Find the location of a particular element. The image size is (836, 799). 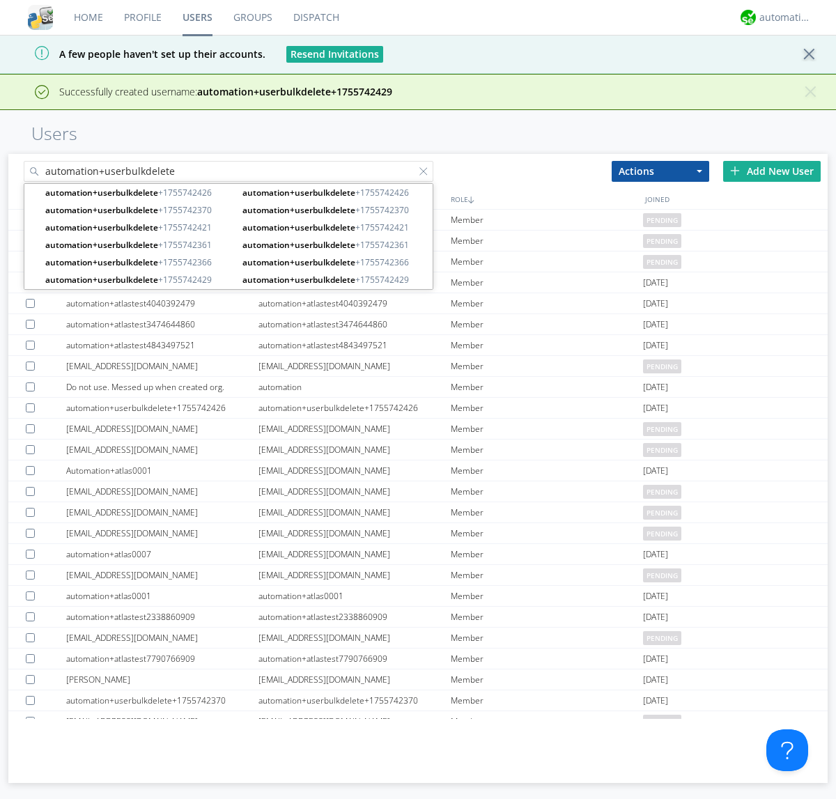

span: Successfully created username: is located at coordinates (226, 91).